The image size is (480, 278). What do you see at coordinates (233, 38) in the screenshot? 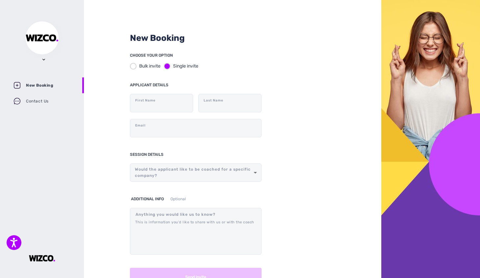
I see `h2: New Booking` at bounding box center [233, 38].